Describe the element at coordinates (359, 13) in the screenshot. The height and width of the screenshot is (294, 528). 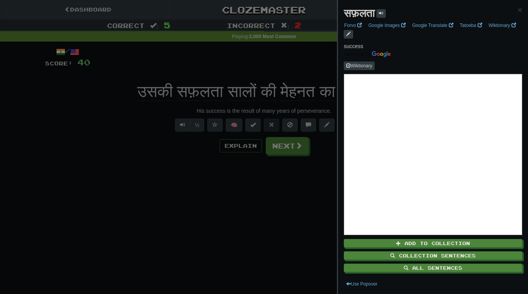
I see `strong: सफ़लता` at that location.